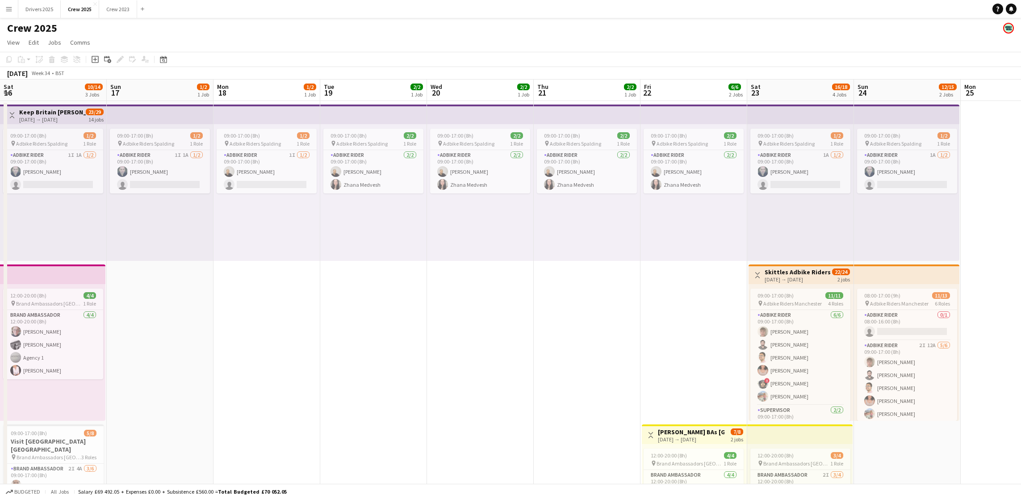  Describe the element at coordinates (862, 92) in the screenshot. I see `span: 24` at that location.